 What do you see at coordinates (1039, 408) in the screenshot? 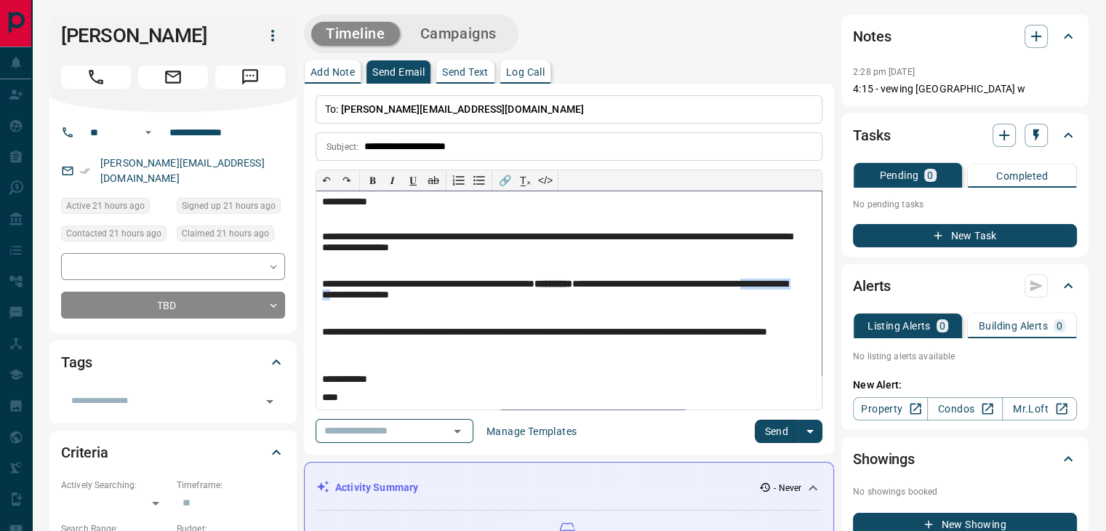
I see `a: Mr.Loft` at bounding box center [1039, 408].